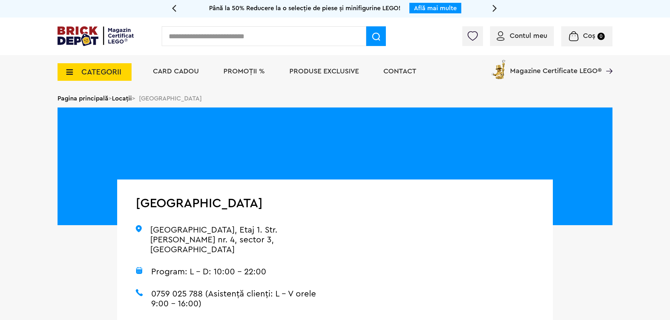 Image resolution: width=670 pixels, height=320 pixels. I want to click on a: Produse exclusive, so click(324, 71).